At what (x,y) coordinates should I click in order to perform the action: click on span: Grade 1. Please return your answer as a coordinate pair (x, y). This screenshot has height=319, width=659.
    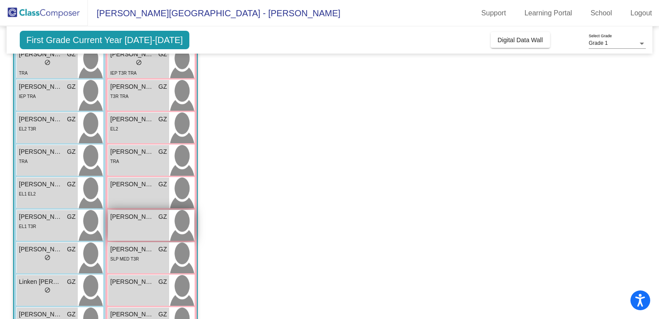
    Looking at the image, I should click on (598, 43).